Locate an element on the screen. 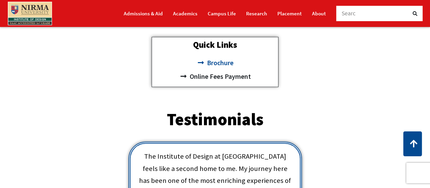 The height and width of the screenshot is (188, 430). a: Online Fees Payment is located at coordinates (215, 76).